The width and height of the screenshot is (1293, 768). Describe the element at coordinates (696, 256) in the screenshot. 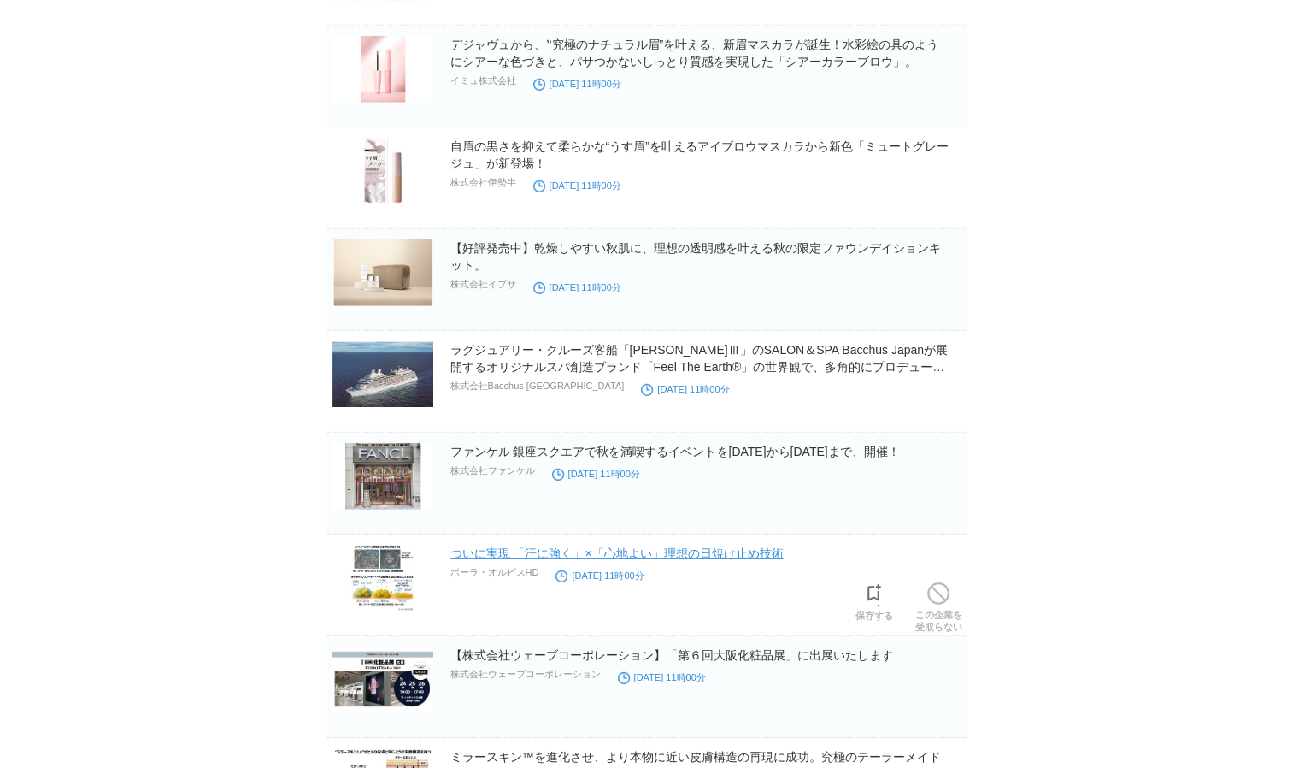

I see `a: 【好評発売中】乾燥しやすい秋肌に、理想の透明感を叶える秋の限定ファウンデイションキット。` at that location.